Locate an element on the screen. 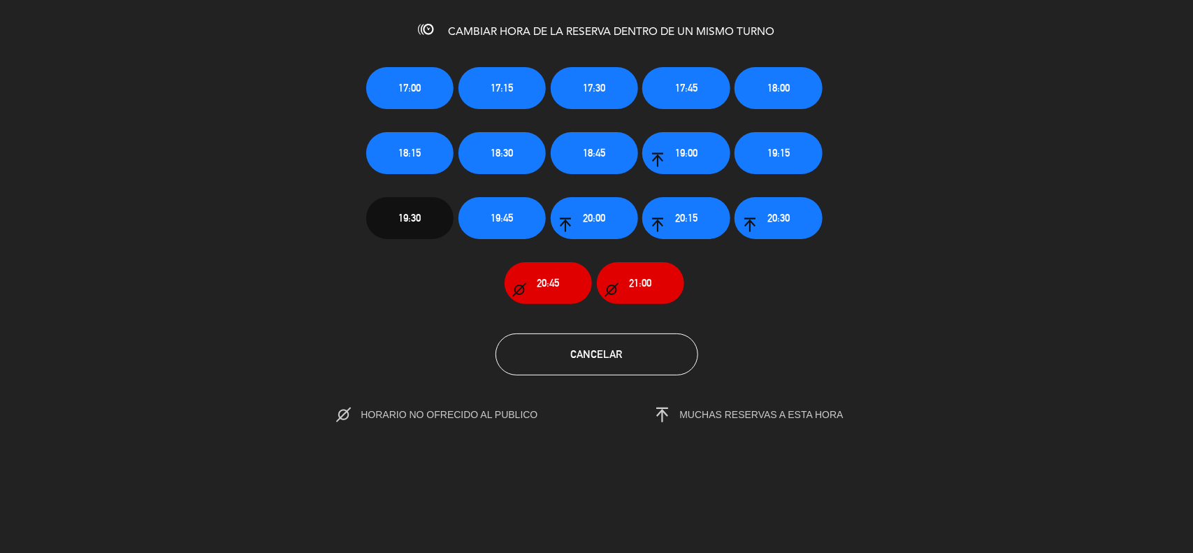 This screenshot has width=1193, height=553. button: 20:15 is located at coordinates (686, 218).